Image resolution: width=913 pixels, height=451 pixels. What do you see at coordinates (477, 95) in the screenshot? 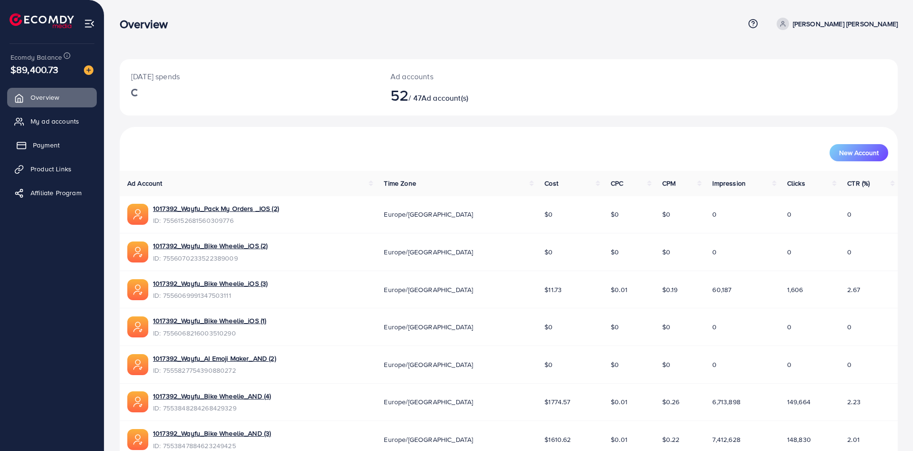
I see `h2: / 47` at bounding box center [477, 95].